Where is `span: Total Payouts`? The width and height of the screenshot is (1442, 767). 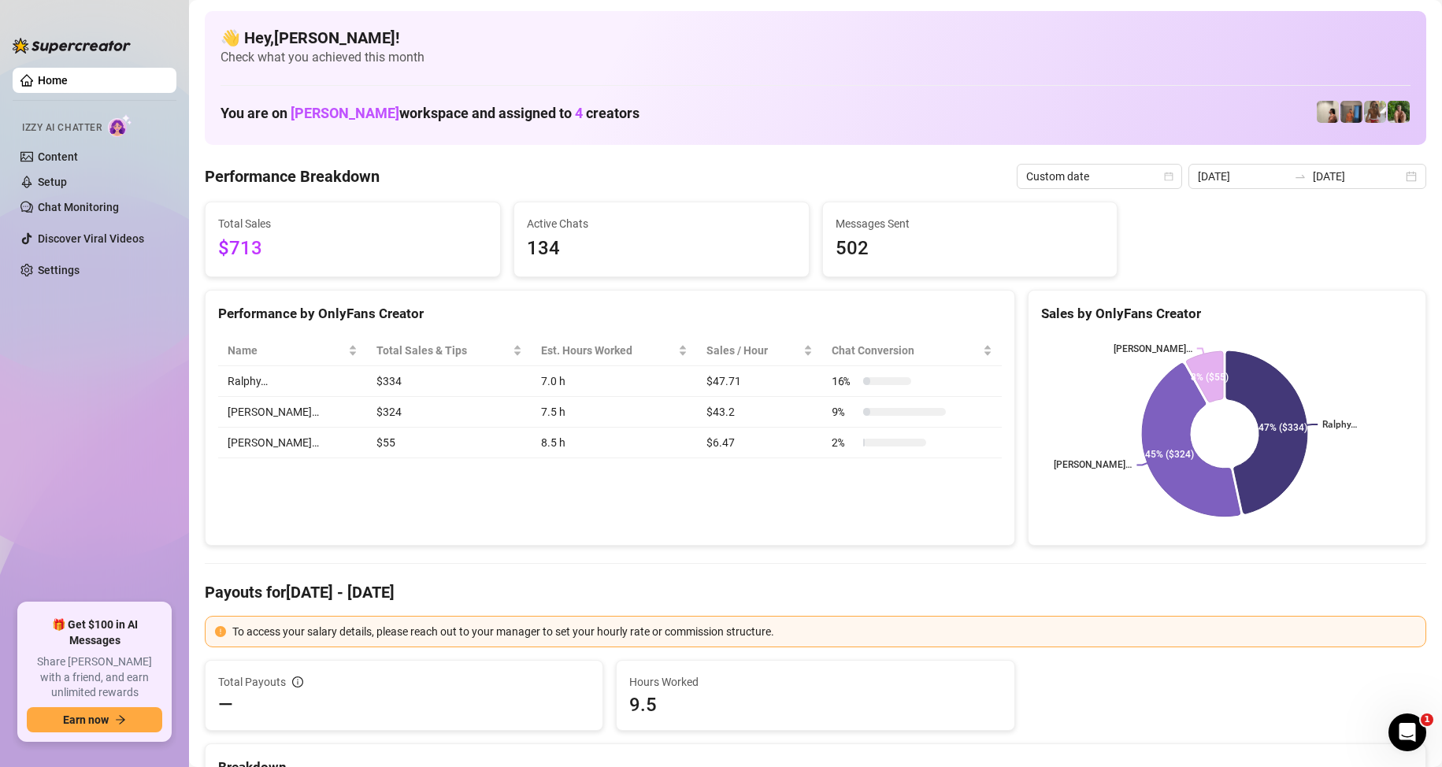
span: Total Payouts is located at coordinates (252, 682).